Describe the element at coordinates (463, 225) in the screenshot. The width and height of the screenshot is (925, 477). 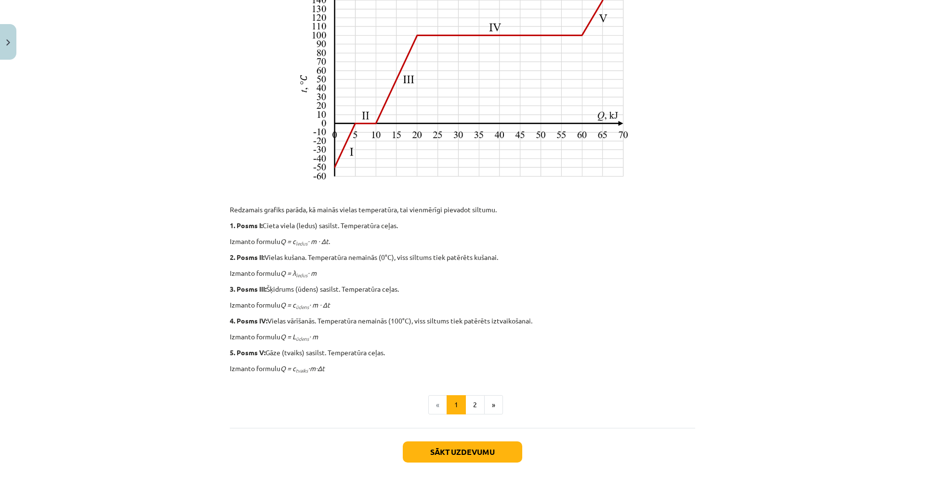
I see `p: Cieta viela (ledus) sasilst. Temperatūra ceļas.` at that location.